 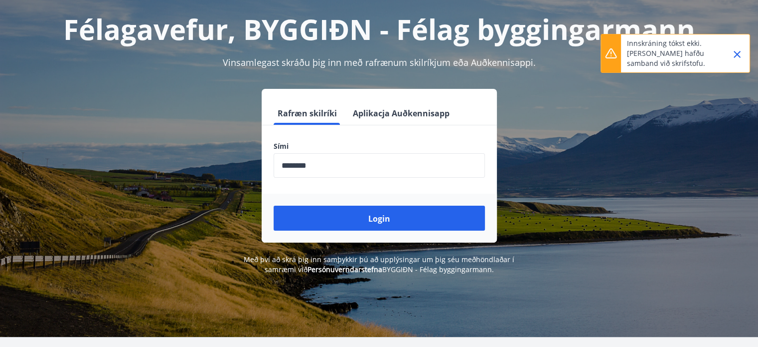 What do you see at coordinates (738, 54) in the screenshot?
I see `button: Zamknąć` at bounding box center [738, 54].